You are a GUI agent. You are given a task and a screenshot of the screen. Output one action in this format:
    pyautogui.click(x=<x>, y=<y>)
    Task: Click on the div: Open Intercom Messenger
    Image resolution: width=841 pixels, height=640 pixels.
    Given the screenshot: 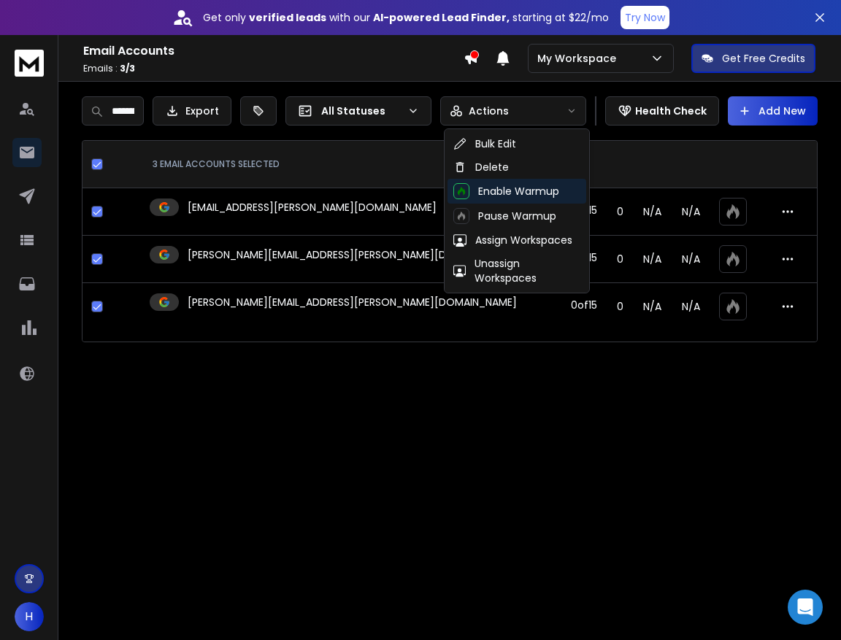 What is the action you would take?
    pyautogui.click(x=805, y=607)
    